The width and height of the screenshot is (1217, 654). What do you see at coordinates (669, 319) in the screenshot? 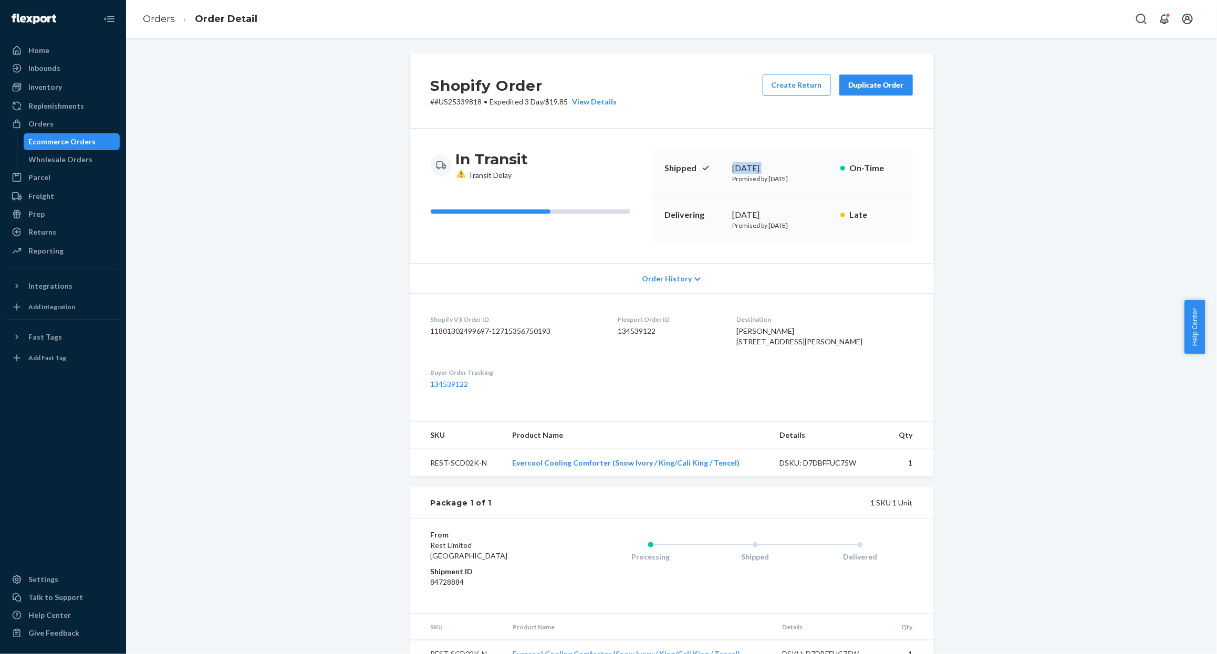
I see `dt: Flexport Order ID` at bounding box center [669, 319].